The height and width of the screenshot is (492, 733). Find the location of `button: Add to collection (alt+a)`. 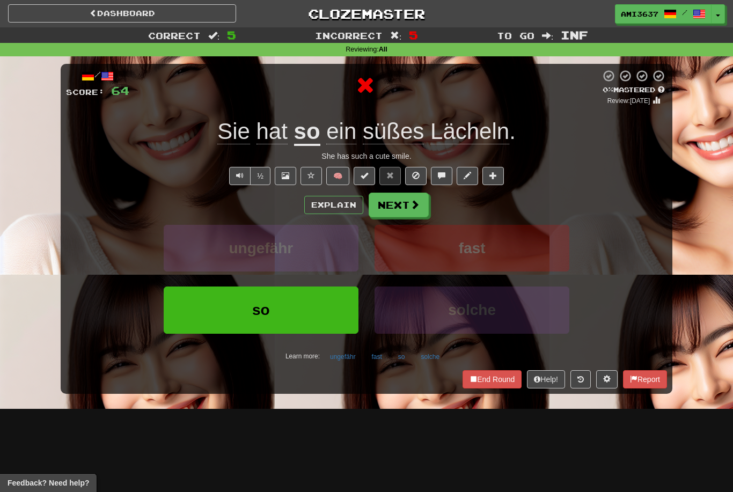

button: Add to collection (alt+a) is located at coordinates (493, 176).